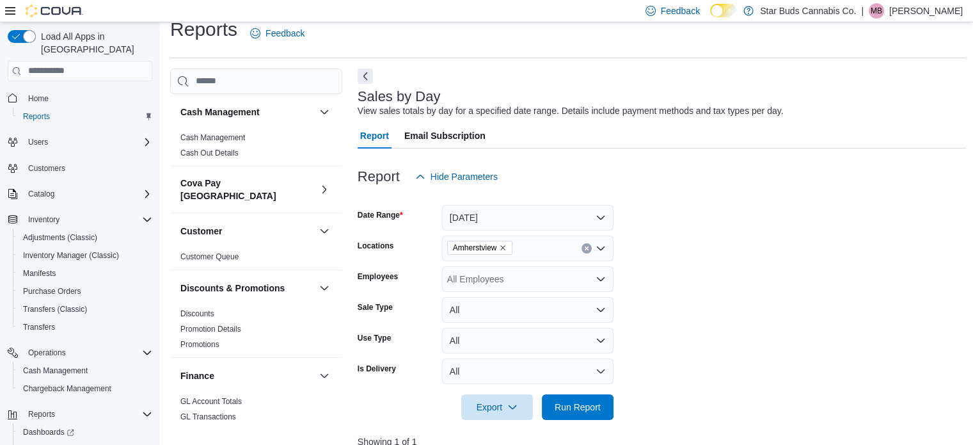  What do you see at coordinates (247, 375) in the screenshot?
I see `button: Finance` at bounding box center [247, 375].